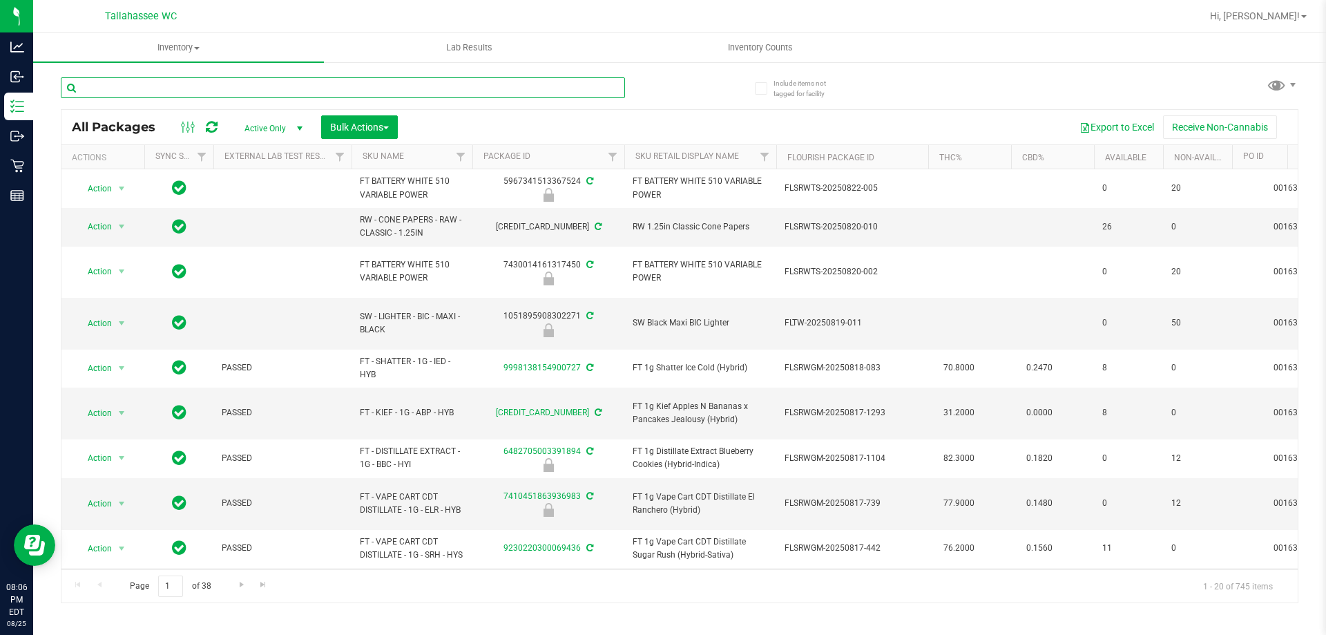 The height and width of the screenshot is (635, 1326). I want to click on span: SW - LIGHTER - BIC - MAXI - BLACK, so click(412, 323).